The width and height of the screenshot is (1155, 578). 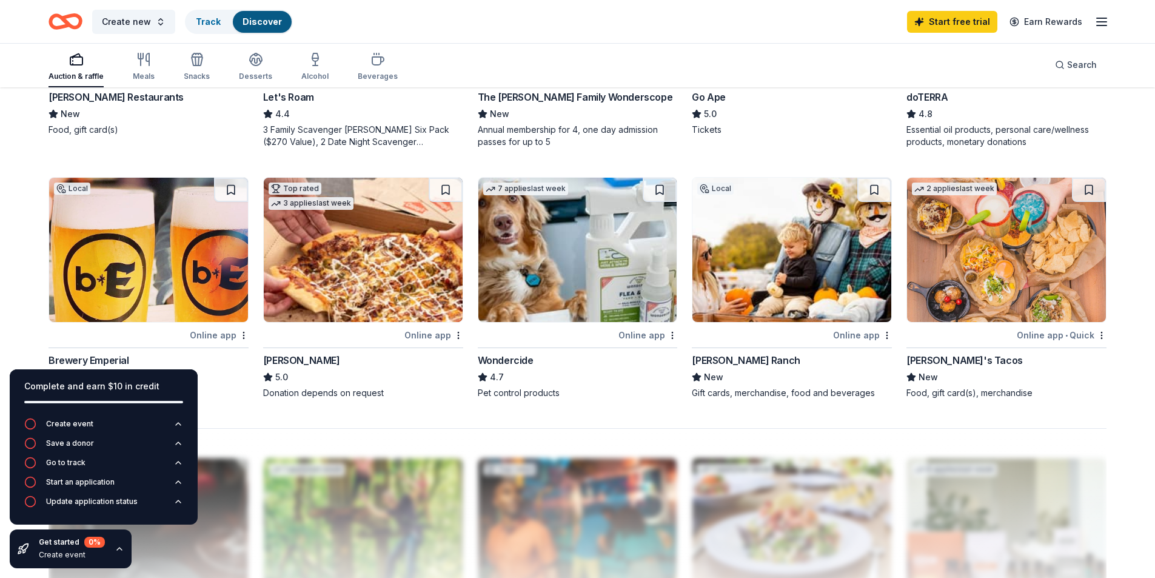 What do you see at coordinates (363, 393) in the screenshot?
I see `div: Donation depends on request` at bounding box center [363, 393].